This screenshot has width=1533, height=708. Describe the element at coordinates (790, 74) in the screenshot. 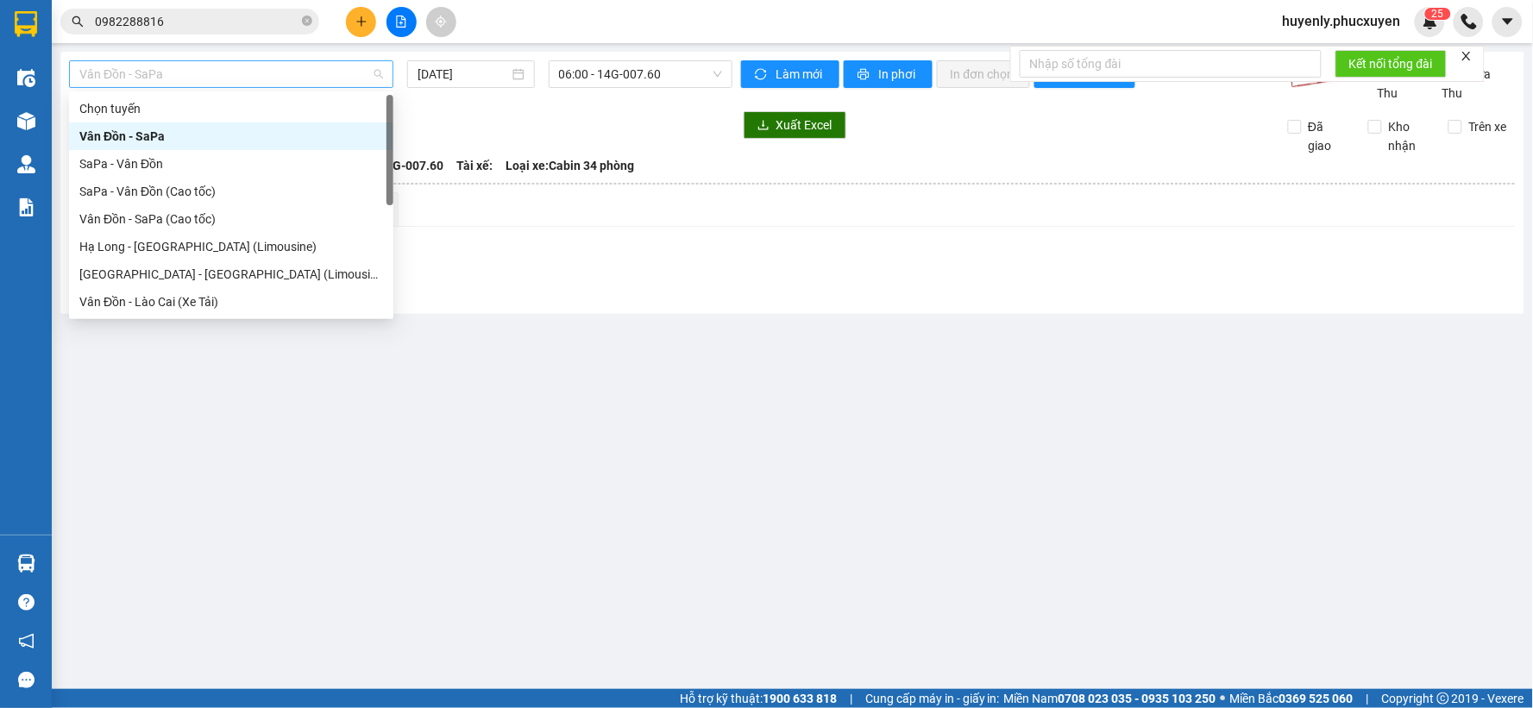

I see `button: syncLàm mới` at that location.